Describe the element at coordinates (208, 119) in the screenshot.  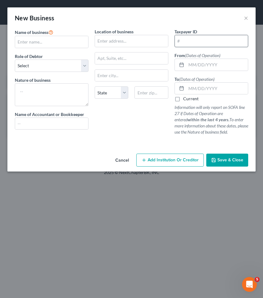
I see `strong: within the last 4 years.` at that location.